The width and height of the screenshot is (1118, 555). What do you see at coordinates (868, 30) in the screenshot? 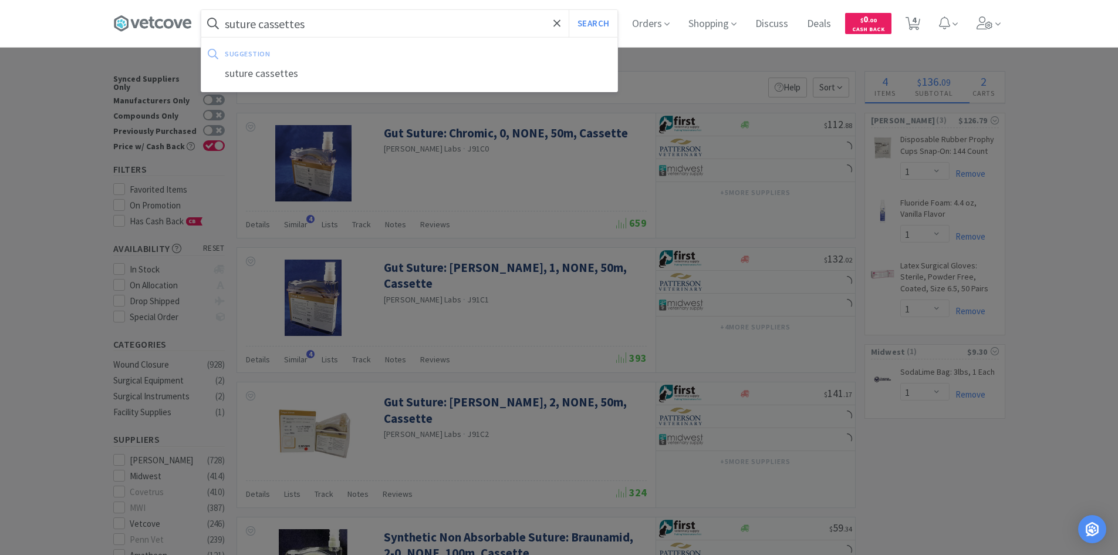
I see `span: Cash Back` at bounding box center [868, 30].